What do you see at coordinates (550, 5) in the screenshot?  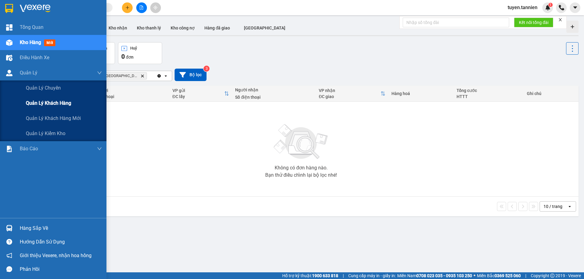 I see `span: 1` at bounding box center [550, 5].